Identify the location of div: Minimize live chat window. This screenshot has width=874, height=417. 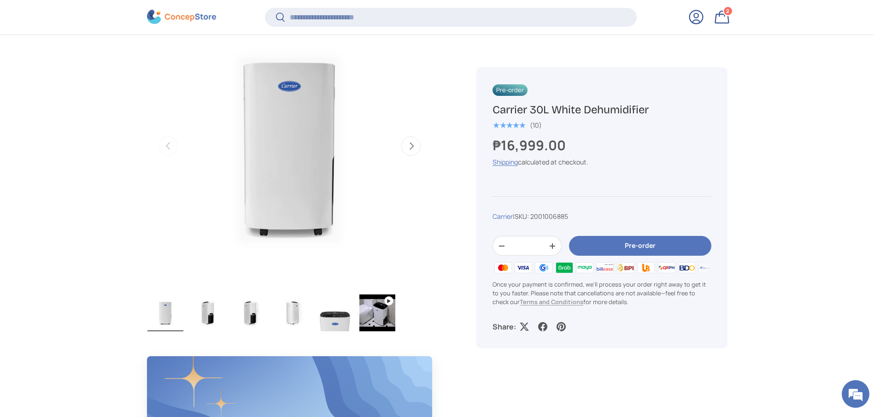
(162, 16).